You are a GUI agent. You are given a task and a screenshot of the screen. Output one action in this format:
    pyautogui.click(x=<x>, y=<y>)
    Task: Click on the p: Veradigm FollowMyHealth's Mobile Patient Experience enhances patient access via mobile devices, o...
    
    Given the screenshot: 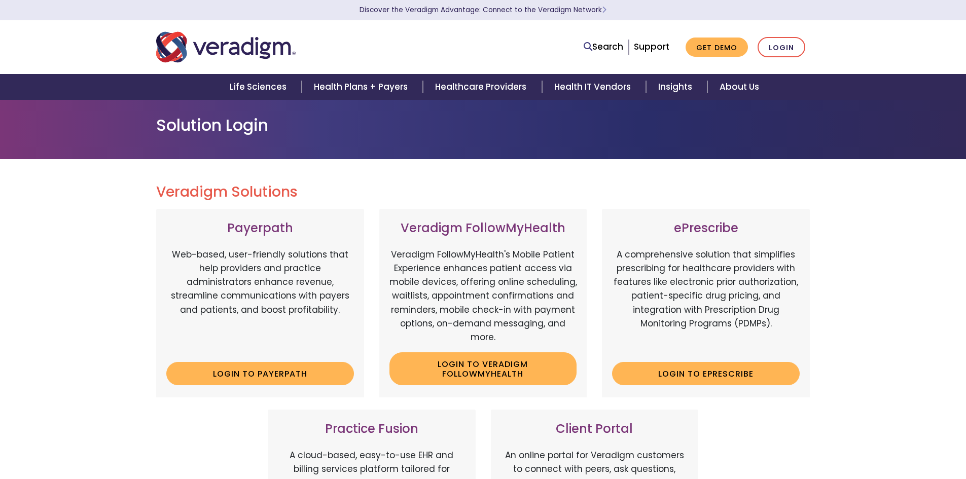 What is the action you would take?
    pyautogui.click(x=483, y=296)
    